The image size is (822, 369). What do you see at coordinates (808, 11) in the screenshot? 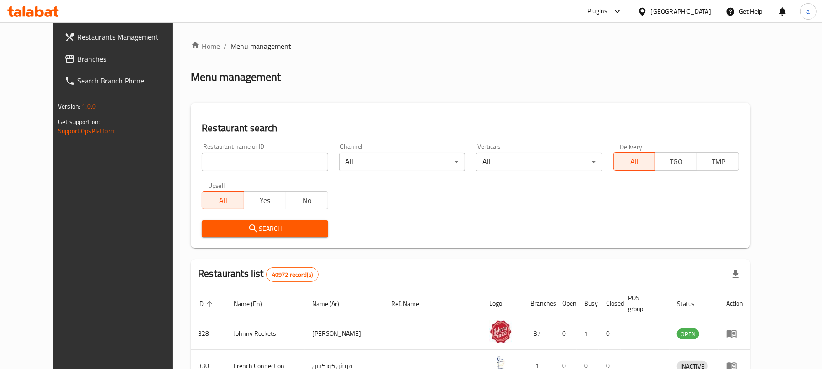
I see `span: a` at bounding box center [808, 11].